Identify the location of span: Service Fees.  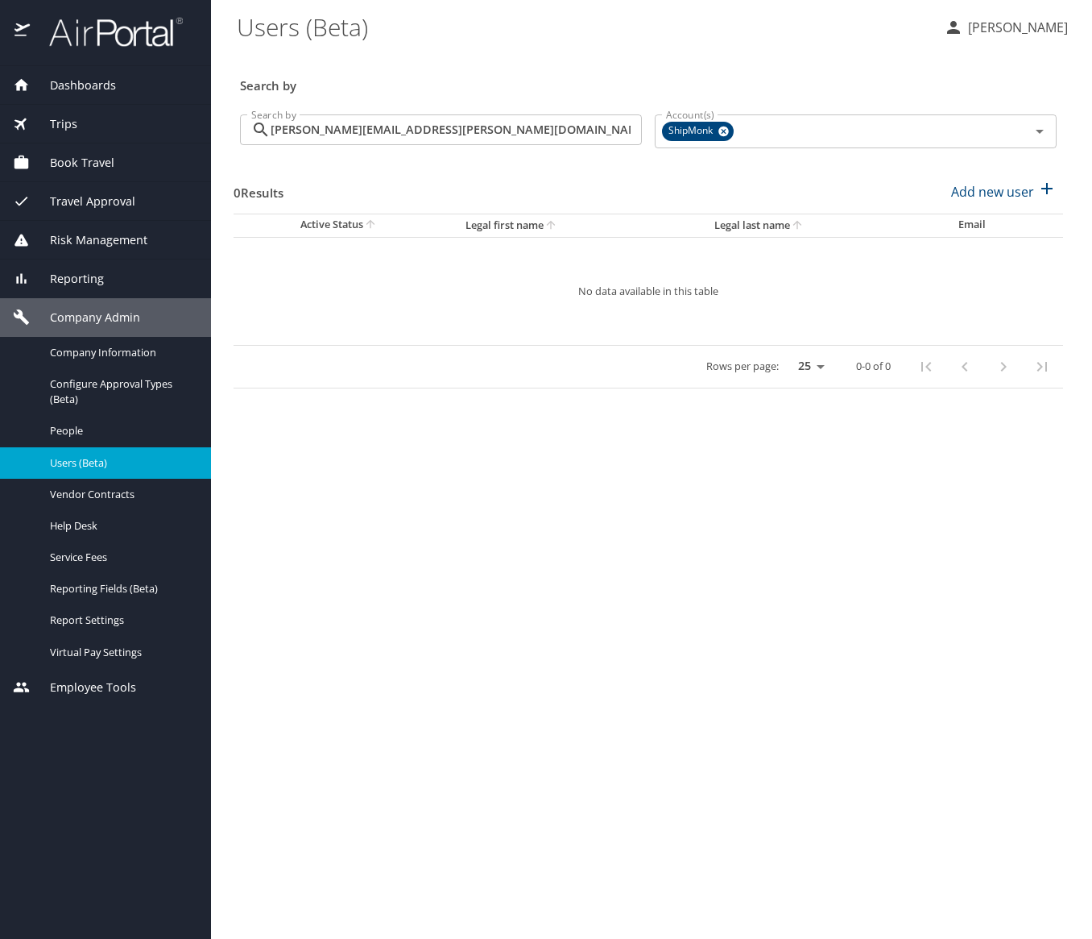
(121, 557).